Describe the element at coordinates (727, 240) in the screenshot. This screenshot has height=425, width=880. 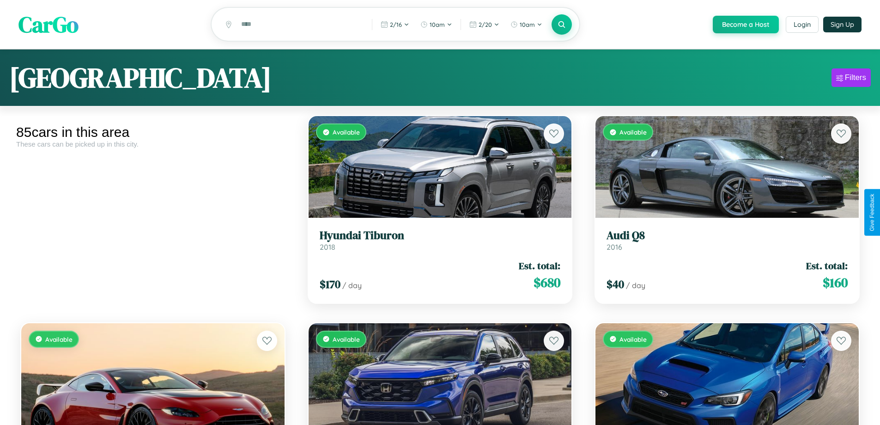
I see `a: Audi Q82016` at that location.